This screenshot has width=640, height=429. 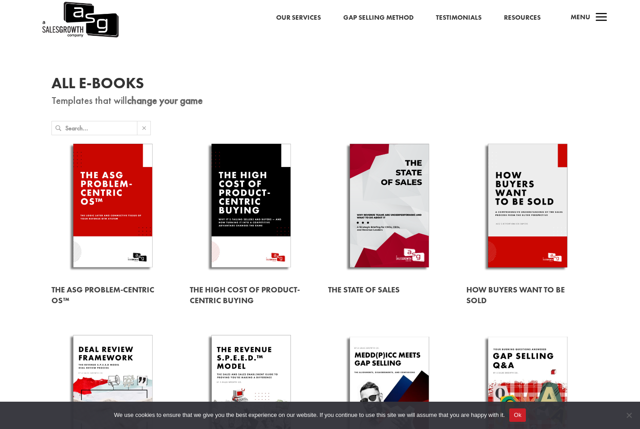 What do you see at coordinates (320, 101) in the screenshot?
I see `p: Templates that will` at bounding box center [320, 101].